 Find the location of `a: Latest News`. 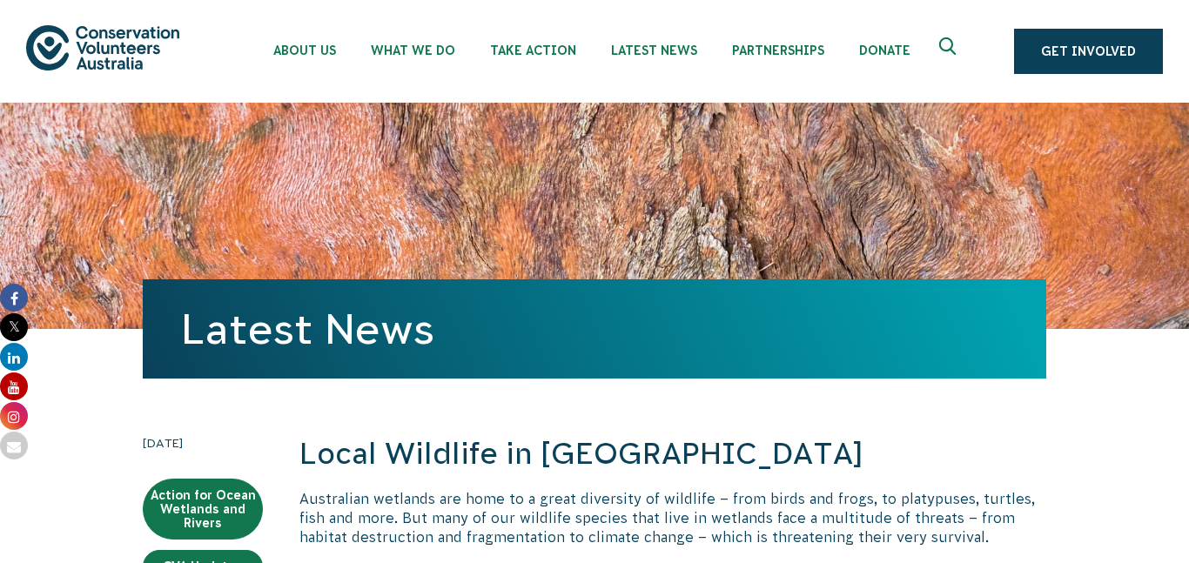

a: Latest News is located at coordinates (307, 329).